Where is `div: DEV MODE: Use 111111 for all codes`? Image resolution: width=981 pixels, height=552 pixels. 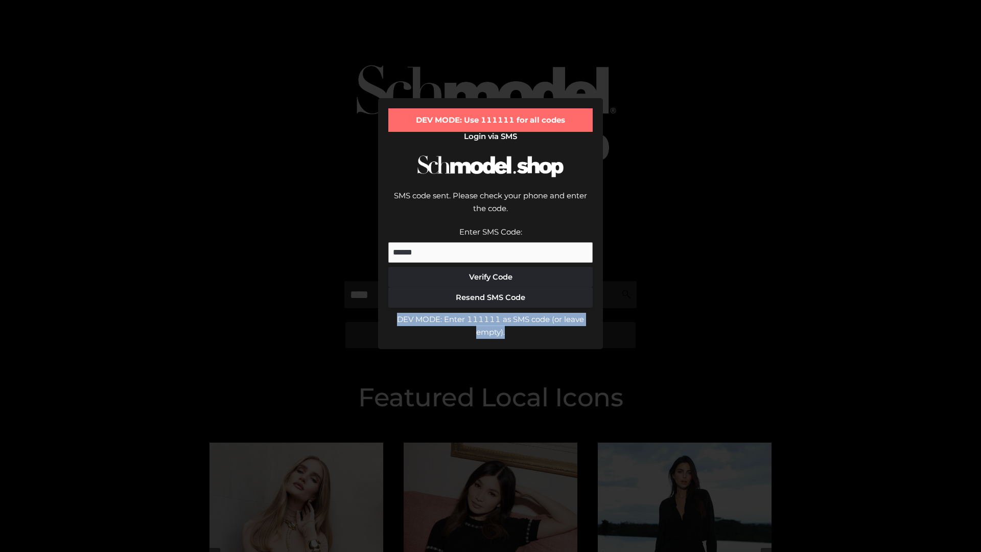 div: DEV MODE: Use 111111 for all codes is located at coordinates (491, 120).